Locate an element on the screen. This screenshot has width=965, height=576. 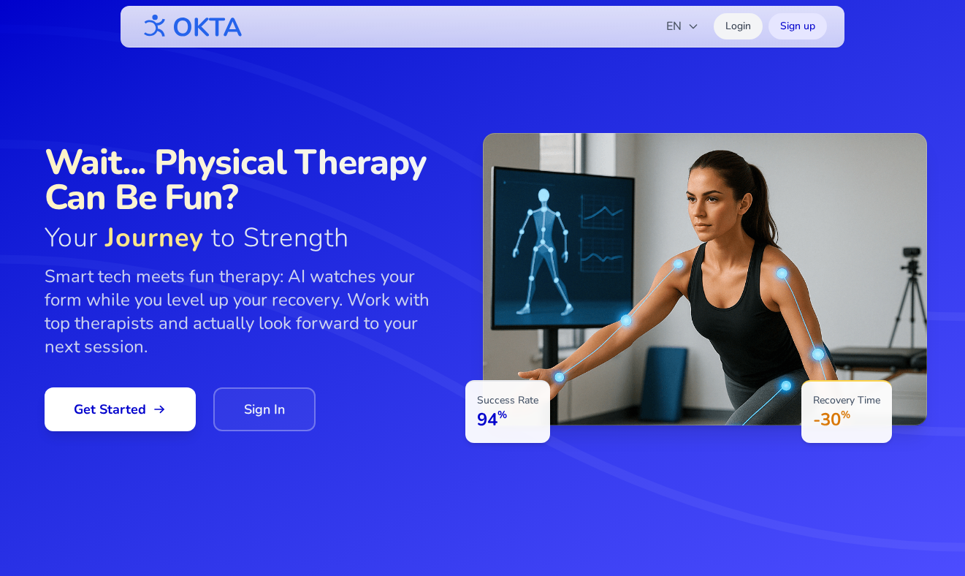
span: Journey is located at coordinates (154, 237).